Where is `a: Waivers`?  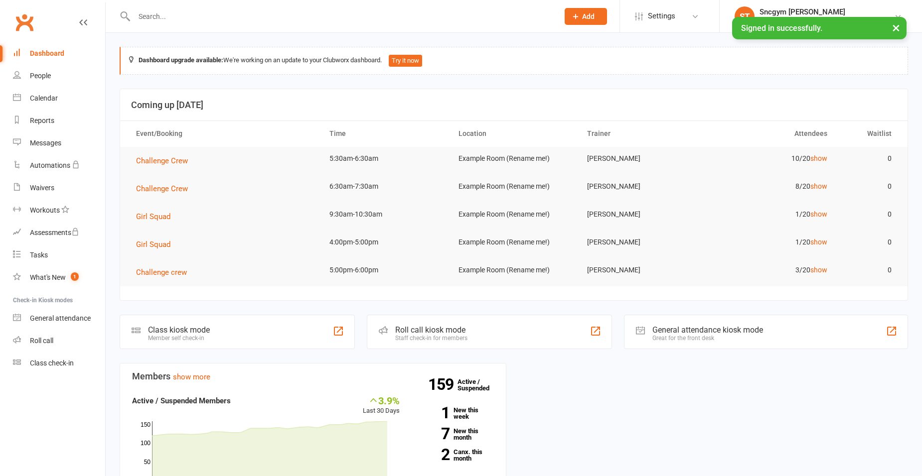
a: Waivers is located at coordinates (59, 188).